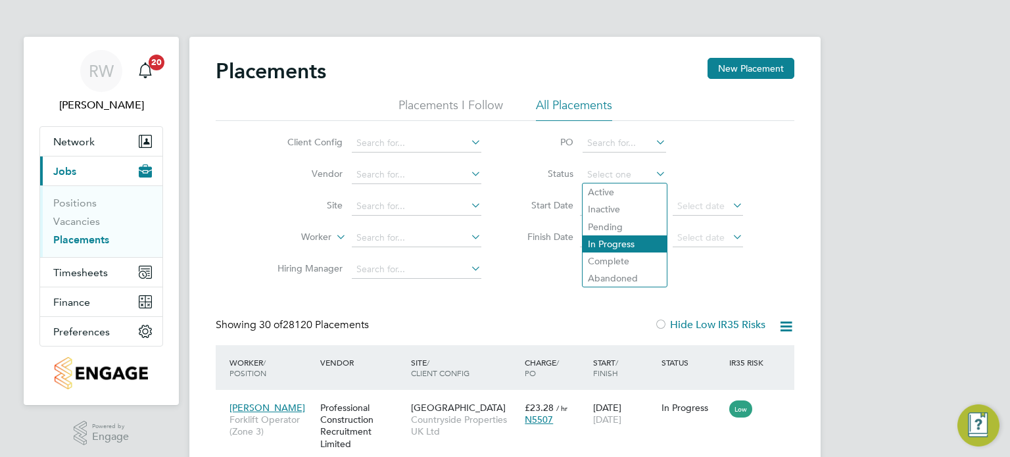 The image size is (1010, 457). I want to click on div: Worker, so click(272, 368).